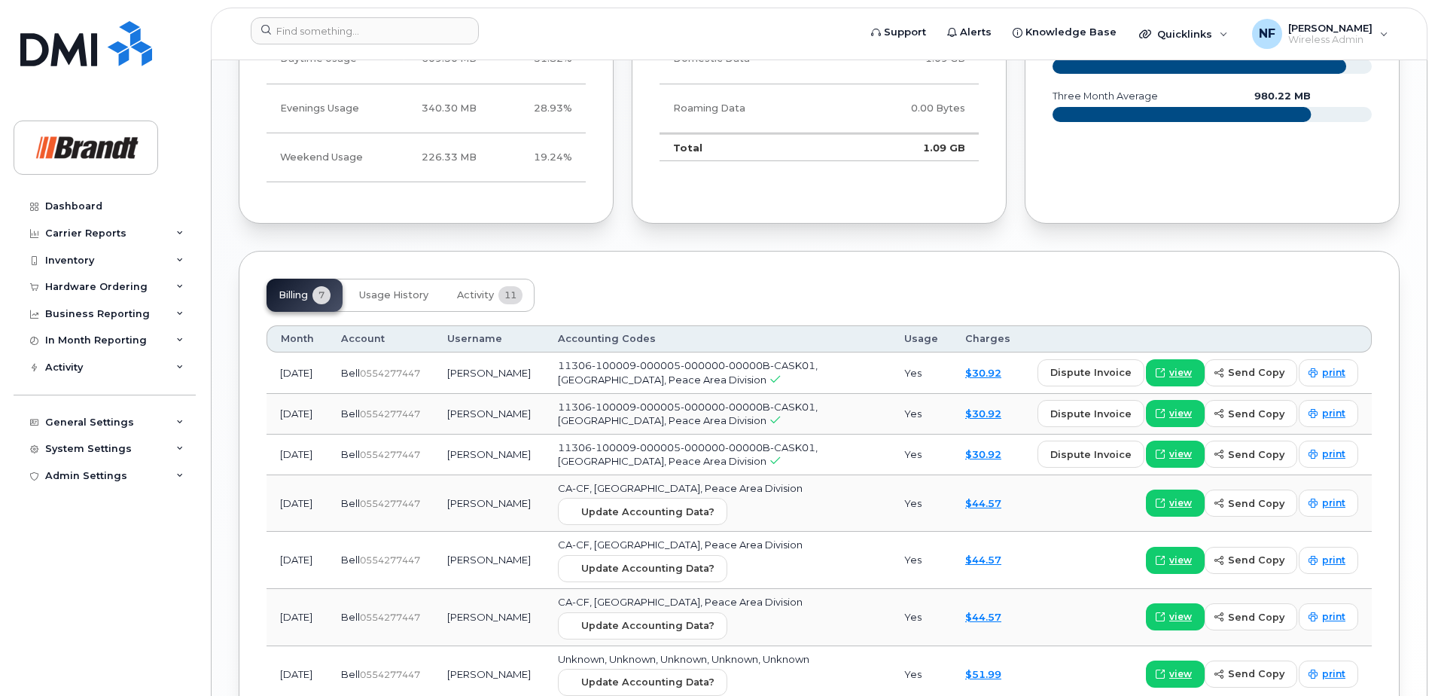  Describe the element at coordinates (983, 559) in the screenshot. I see `a: $44.57` at that location.